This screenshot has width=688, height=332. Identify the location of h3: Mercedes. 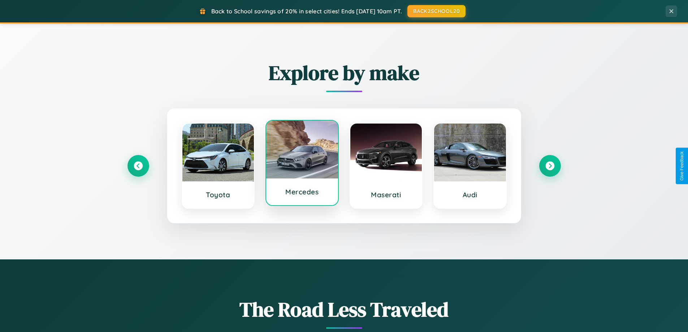
(302, 192).